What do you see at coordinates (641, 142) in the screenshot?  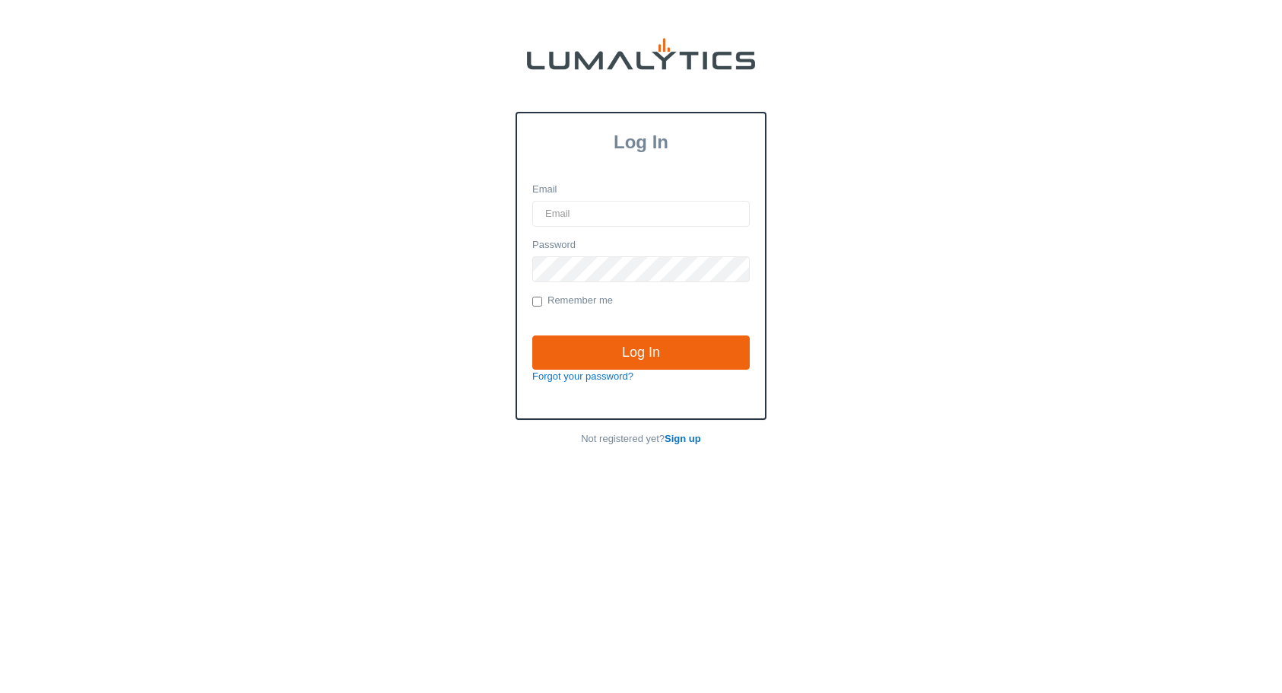 I see `h3: Log In` at bounding box center [641, 142].